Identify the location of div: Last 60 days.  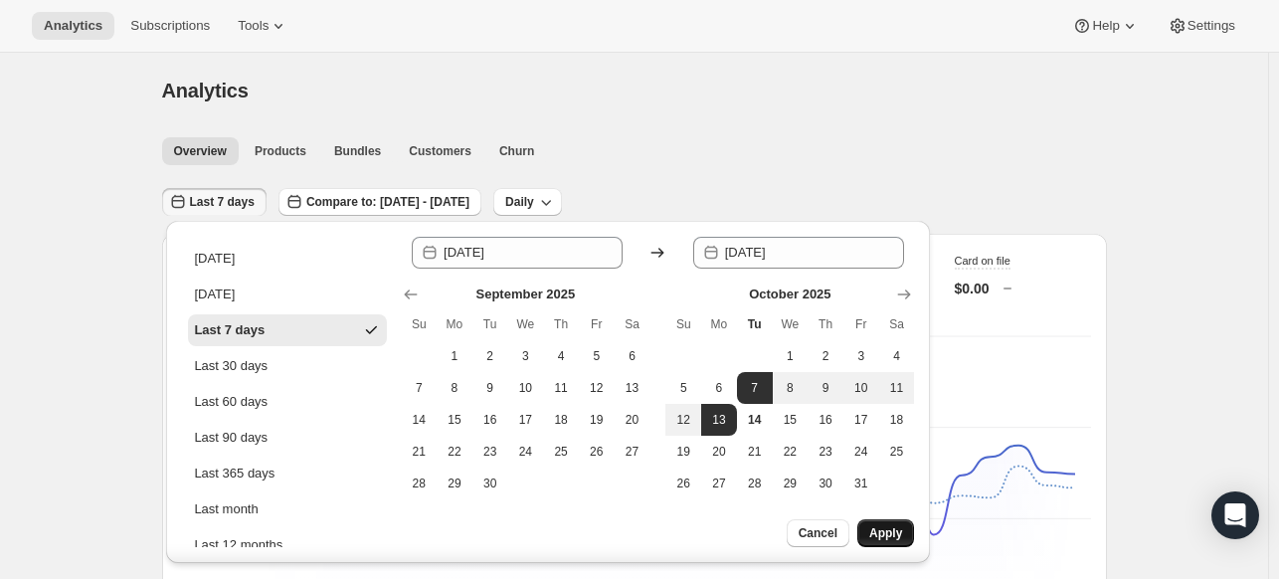
(231, 402).